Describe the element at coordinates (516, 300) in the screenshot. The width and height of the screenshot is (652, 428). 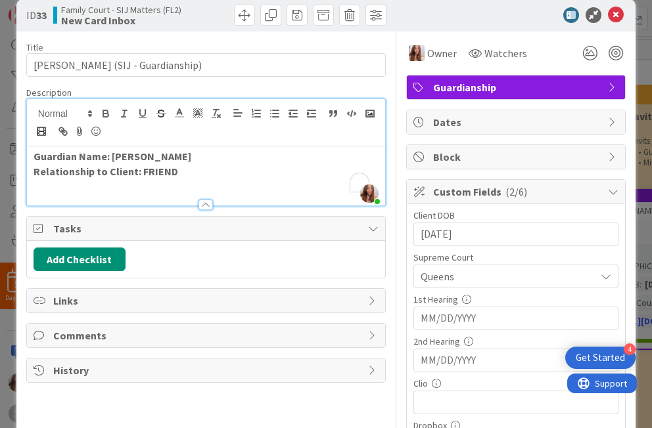
I see `div: 1st Hearing` at that location.